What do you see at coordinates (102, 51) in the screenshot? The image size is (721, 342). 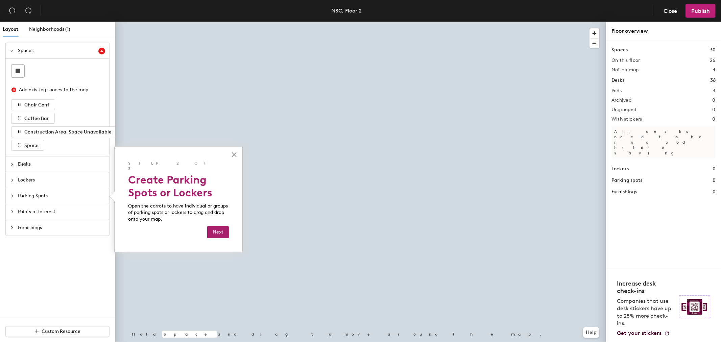 I see `sup: 4` at bounding box center [102, 51].